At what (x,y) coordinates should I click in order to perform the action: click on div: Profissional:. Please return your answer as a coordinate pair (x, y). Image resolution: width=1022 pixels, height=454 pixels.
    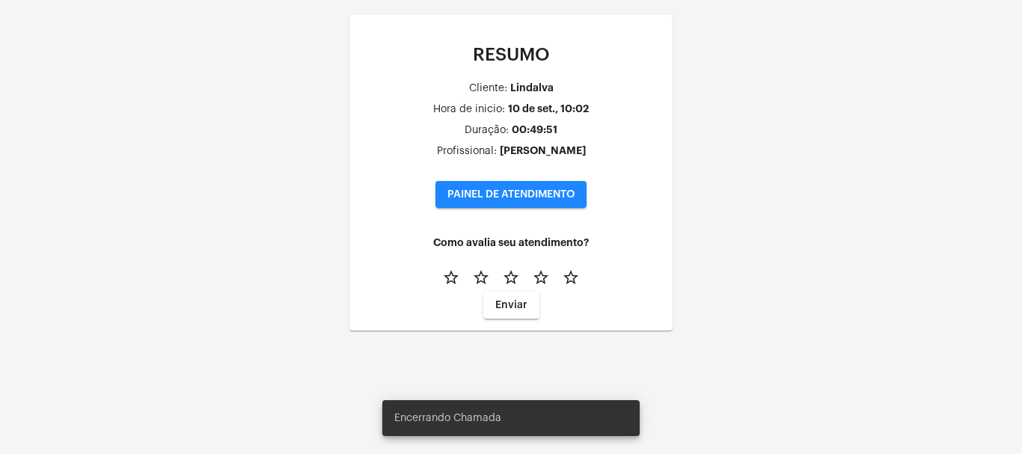
    Looking at the image, I should click on (467, 151).